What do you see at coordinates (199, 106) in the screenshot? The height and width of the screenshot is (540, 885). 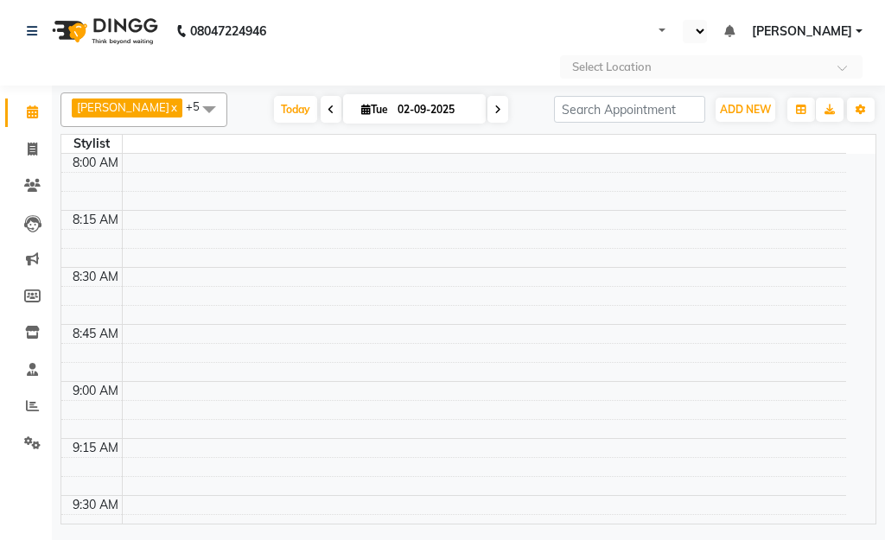 I see `span: +5` at bounding box center [199, 106].